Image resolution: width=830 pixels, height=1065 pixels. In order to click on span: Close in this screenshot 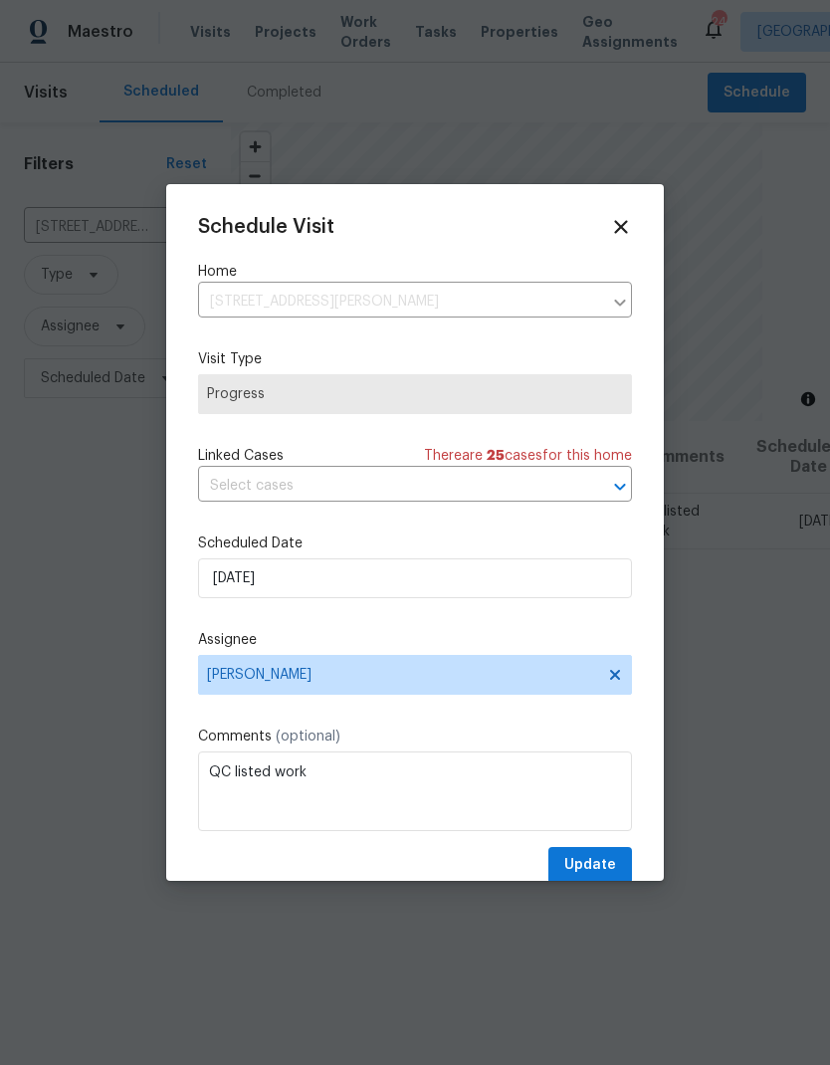, I will do `click(621, 227)`.